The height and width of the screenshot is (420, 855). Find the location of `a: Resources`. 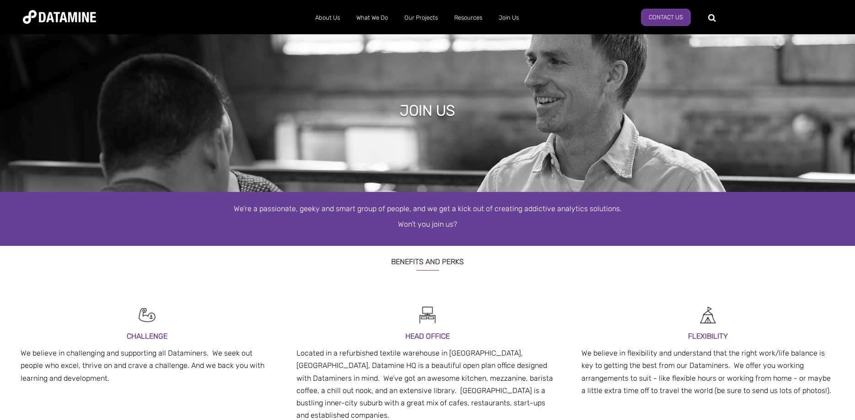

a: Resources is located at coordinates (468, 18).